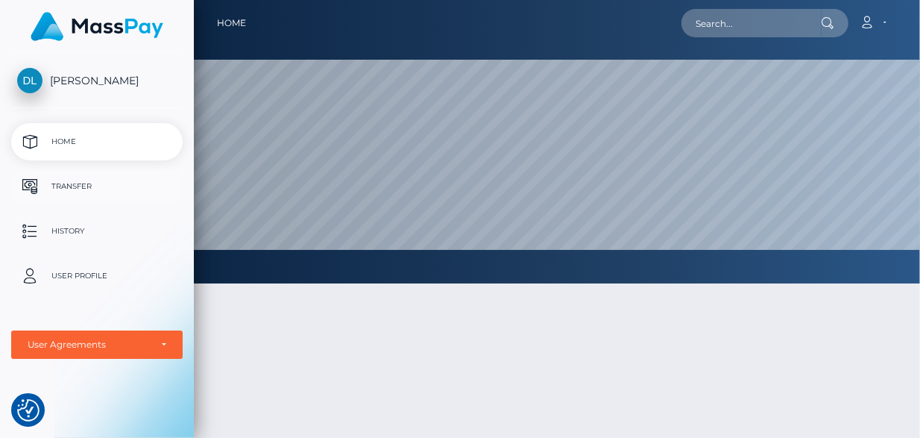 This screenshot has height=438, width=920. What do you see at coordinates (97, 231) in the screenshot?
I see `a: History` at bounding box center [97, 231].